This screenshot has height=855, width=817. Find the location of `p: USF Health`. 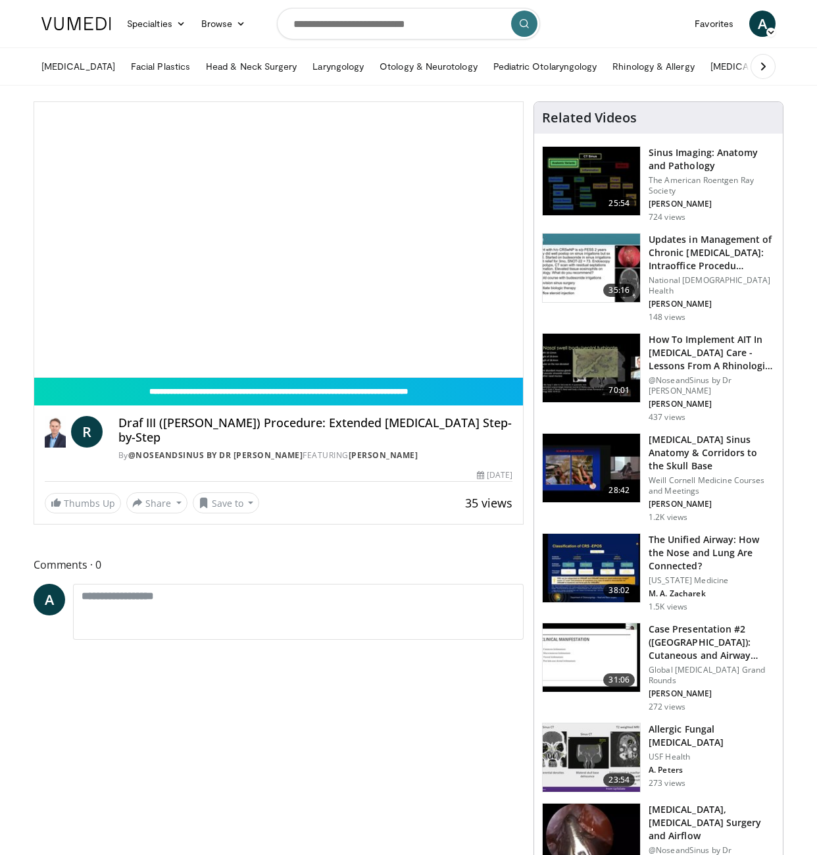

p: USF Health is located at coordinates (712, 757).